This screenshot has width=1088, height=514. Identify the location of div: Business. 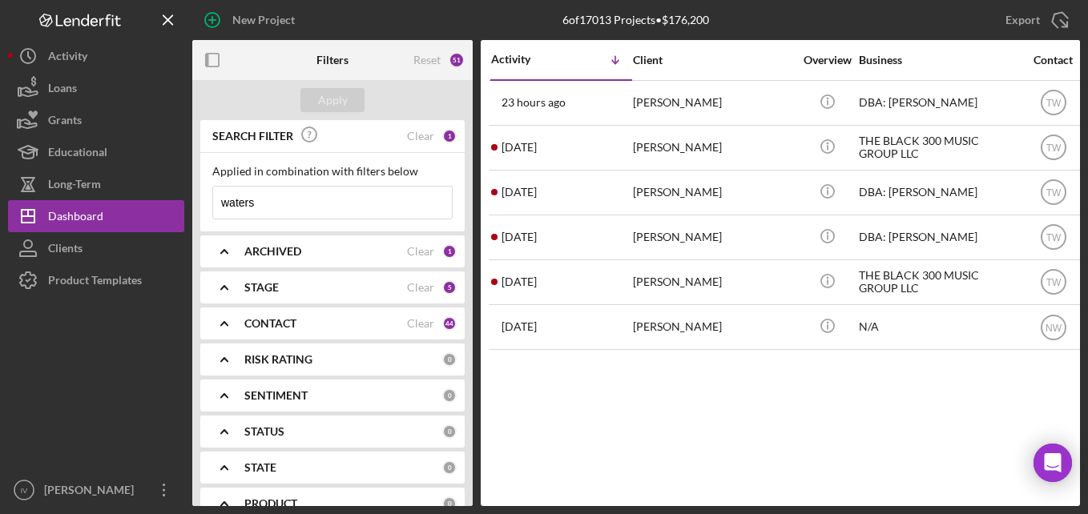
(939, 60).